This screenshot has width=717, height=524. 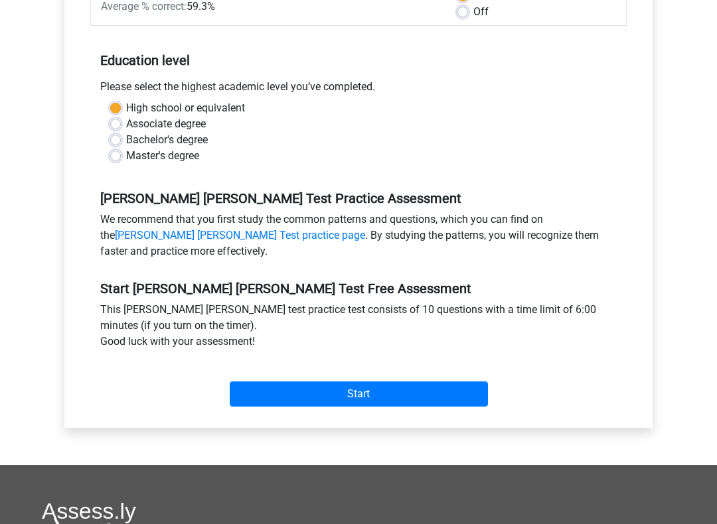 I want to click on label: Off, so click(x=480, y=12).